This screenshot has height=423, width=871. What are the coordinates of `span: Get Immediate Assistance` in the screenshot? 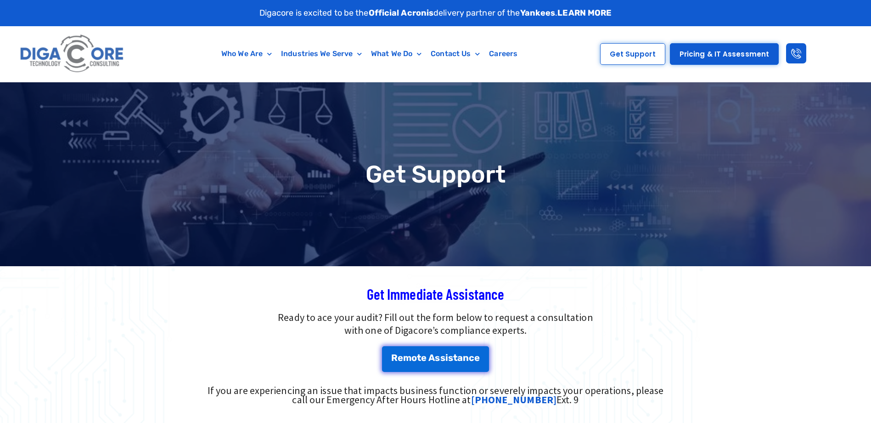 It's located at (435, 294).